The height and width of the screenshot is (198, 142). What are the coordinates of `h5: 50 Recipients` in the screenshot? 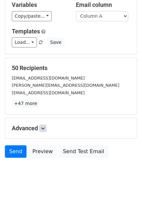 It's located at (71, 68).